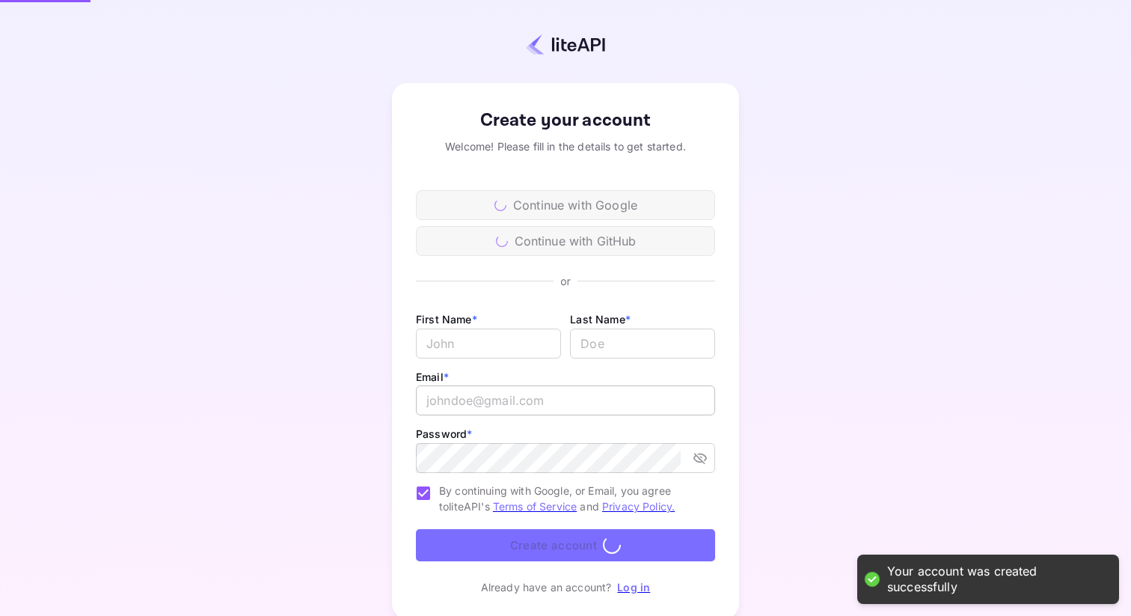  What do you see at coordinates (642, 343) in the screenshot?
I see `input: Doe` at bounding box center [642, 343].